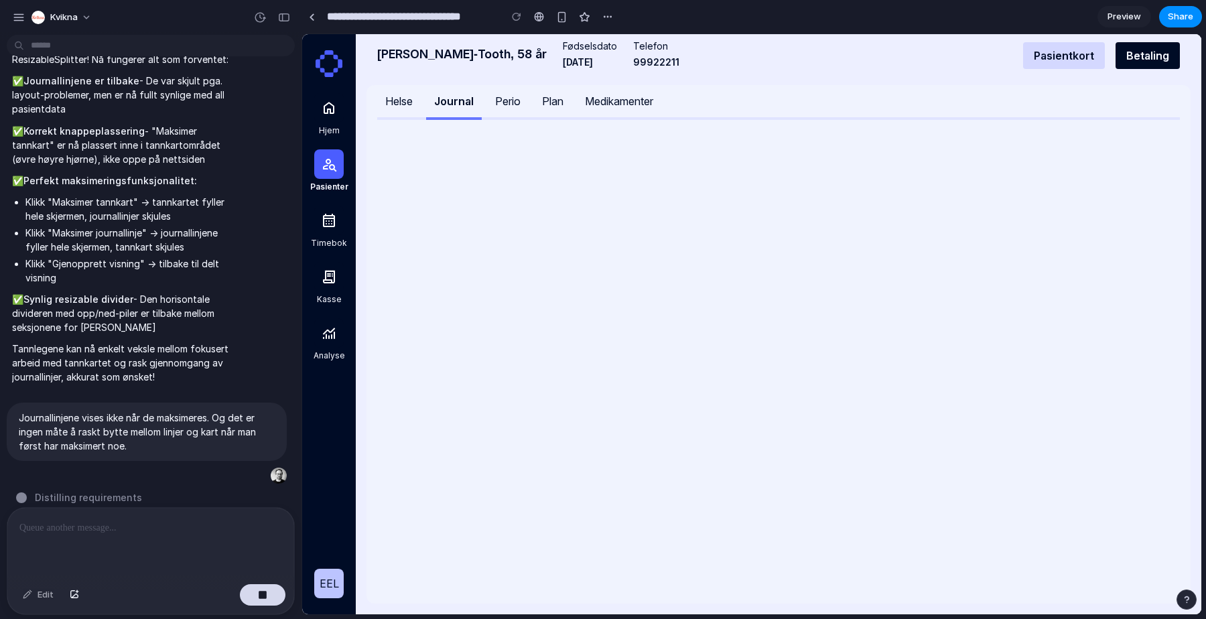 The image size is (1206, 619). Describe the element at coordinates (27, 153) in the screenshot. I see `span: Pasienter` at that location.